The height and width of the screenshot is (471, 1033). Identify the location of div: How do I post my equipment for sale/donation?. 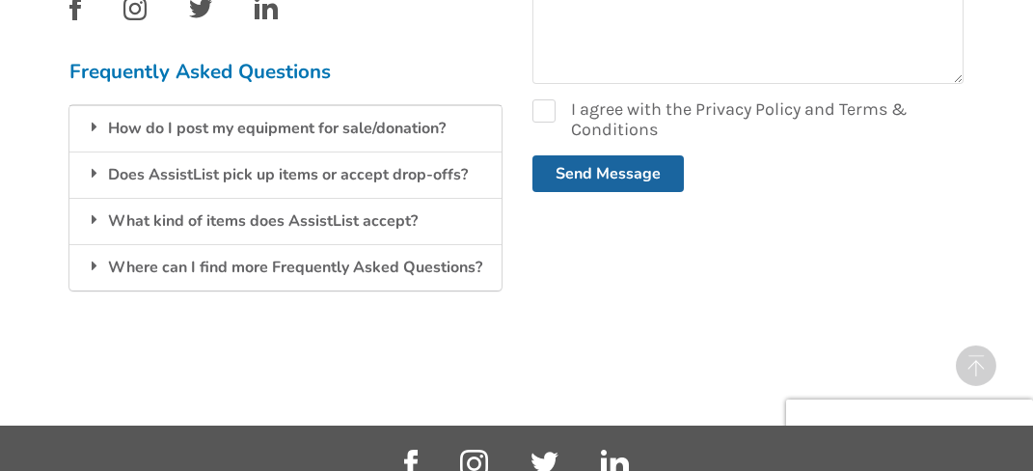
(285, 128).